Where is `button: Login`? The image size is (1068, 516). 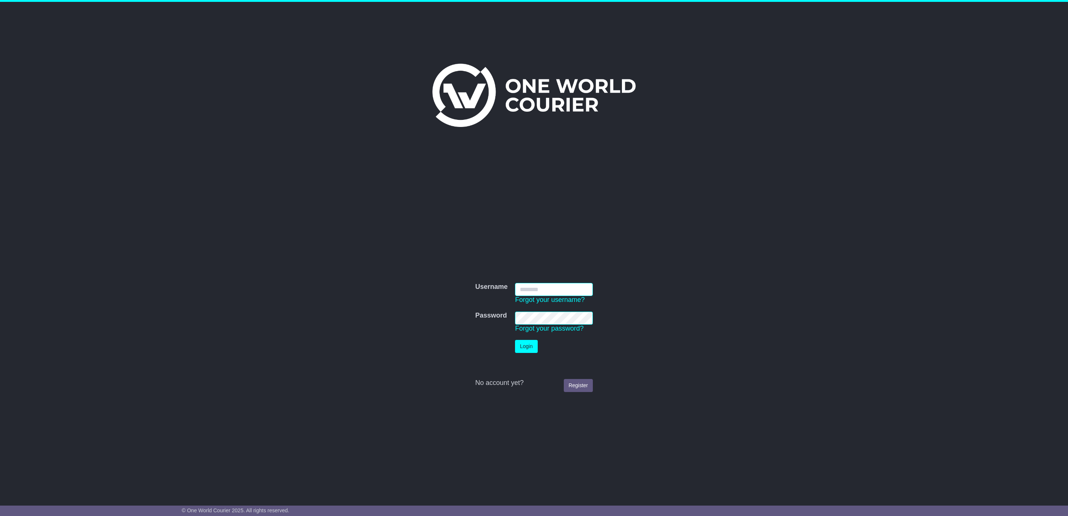
button: Login is located at coordinates (526, 346).